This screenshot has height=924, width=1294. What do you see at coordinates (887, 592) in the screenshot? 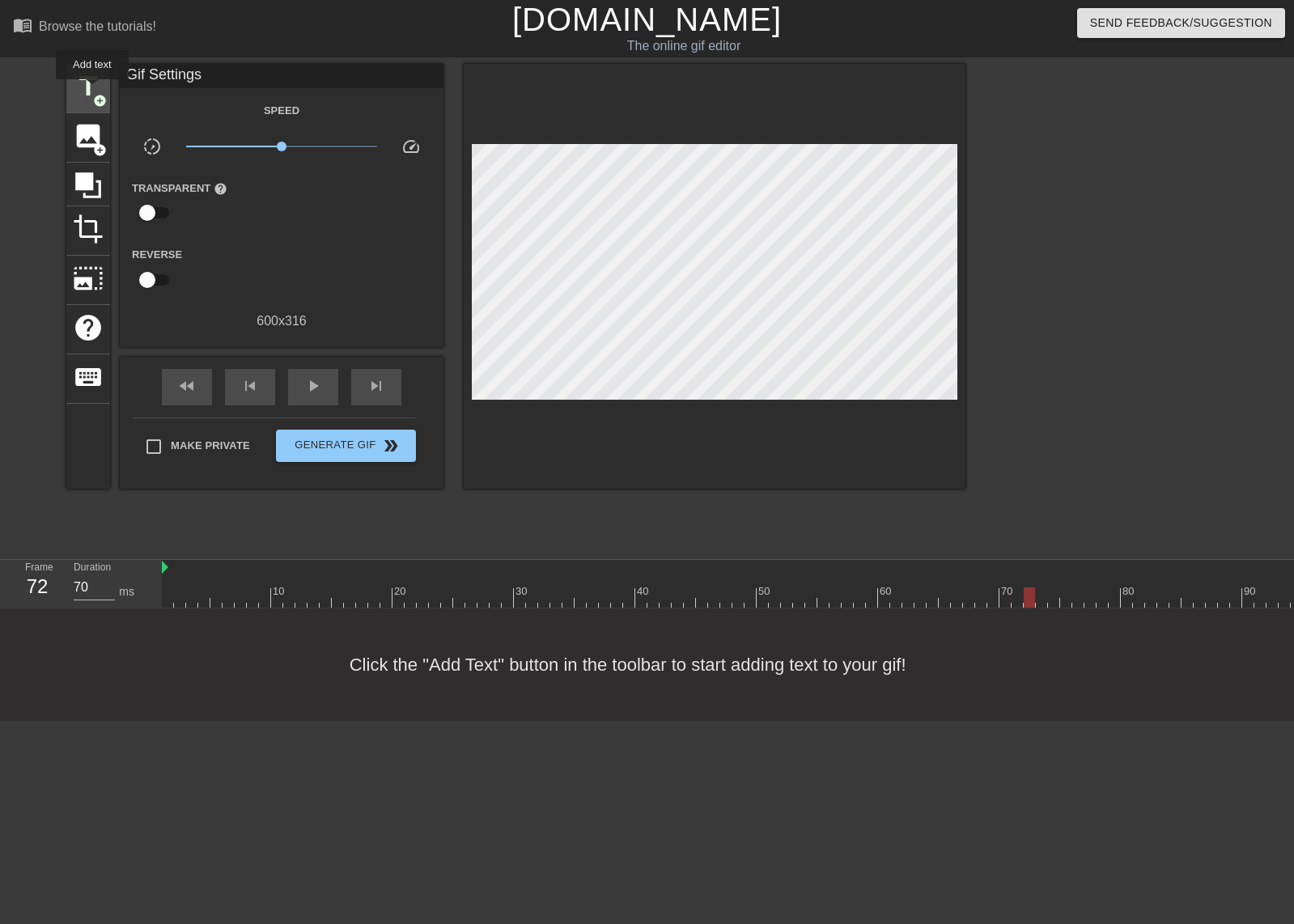
I see `div: 60` at bounding box center [887, 592].